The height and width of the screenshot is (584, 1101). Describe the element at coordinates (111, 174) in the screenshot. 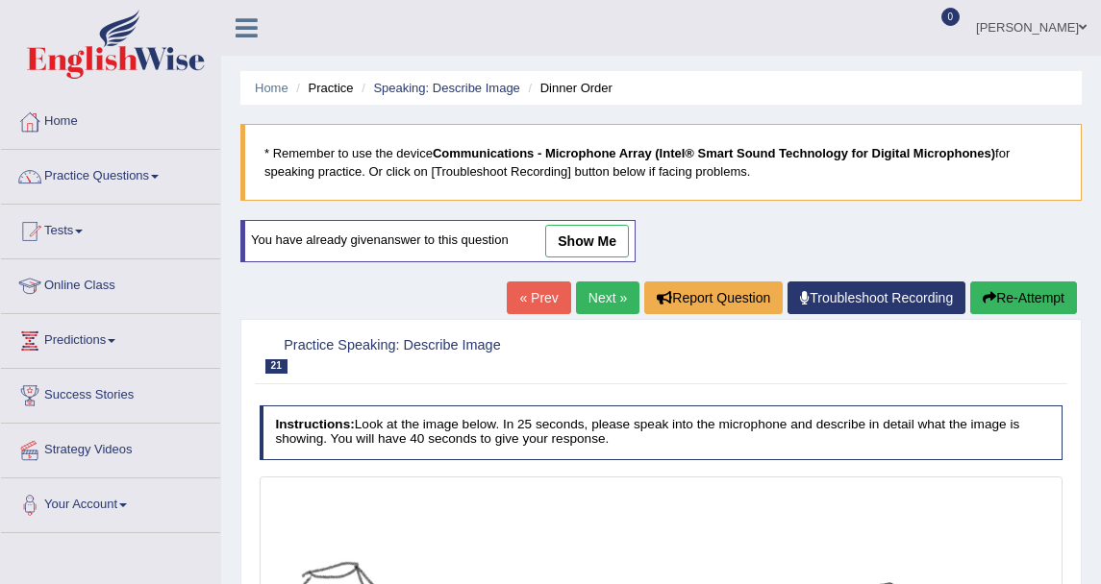

I see `a: Practice Questions` at that location.